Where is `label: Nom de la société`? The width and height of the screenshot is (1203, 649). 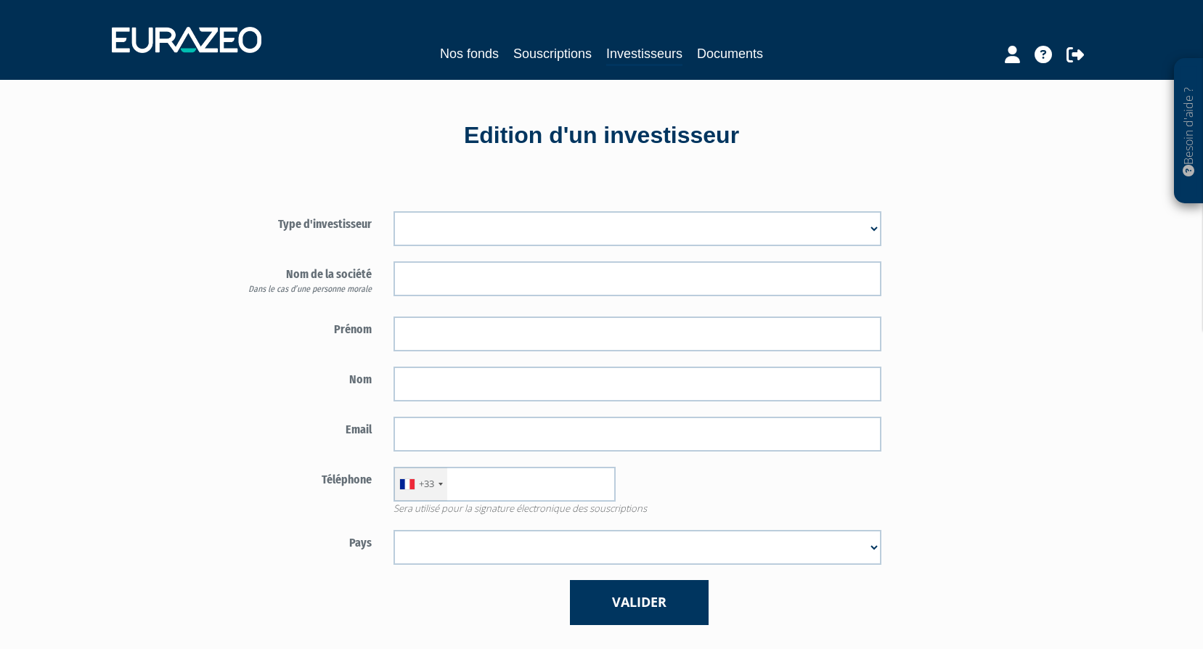
label: Nom de la société is located at coordinates (298, 278).